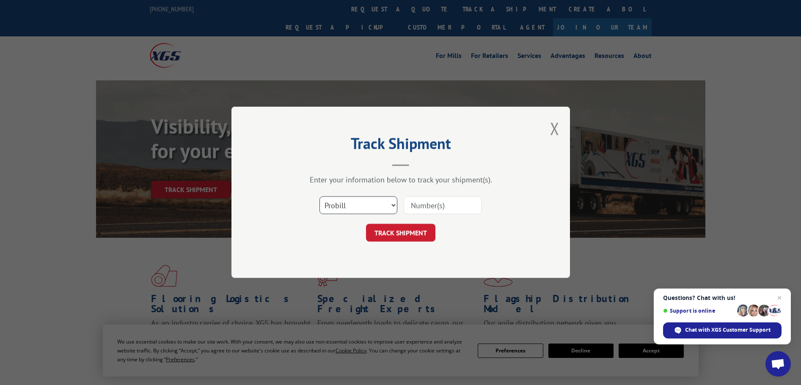  Describe the element at coordinates (401, 180) in the screenshot. I see `div: Enter your information below to track your shipment(s).` at that location.